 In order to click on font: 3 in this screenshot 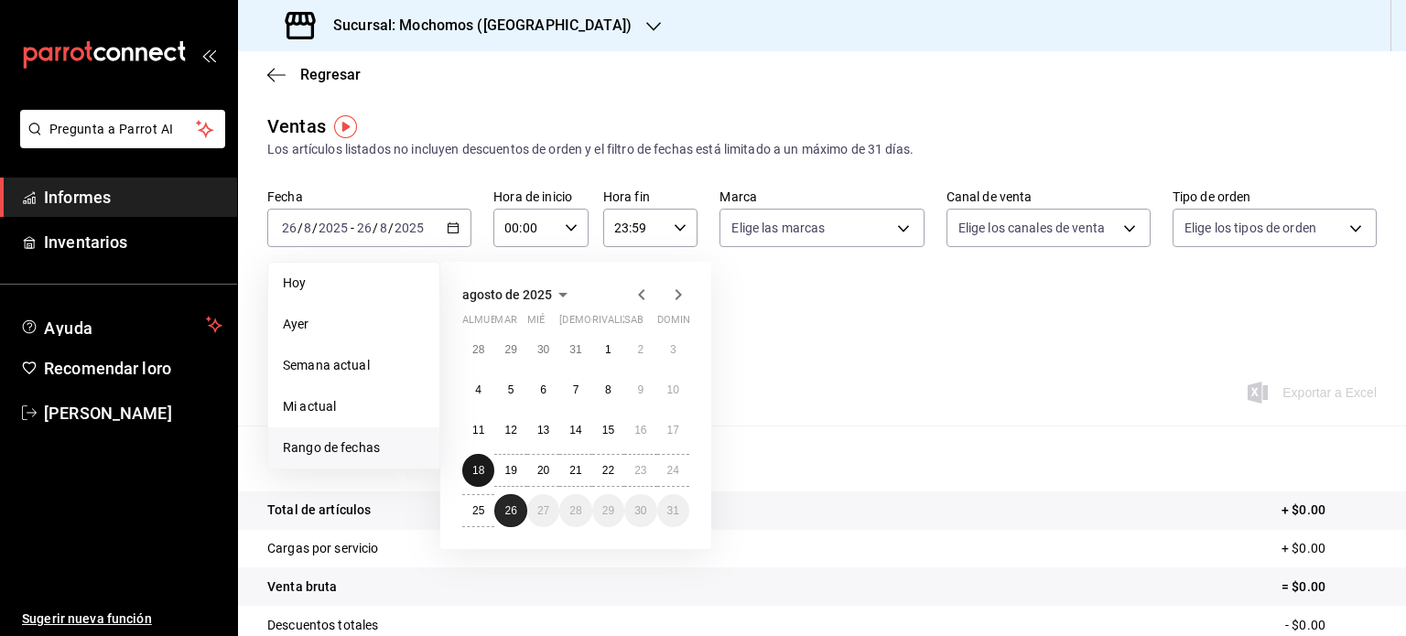, I will do `click(673, 350)`.